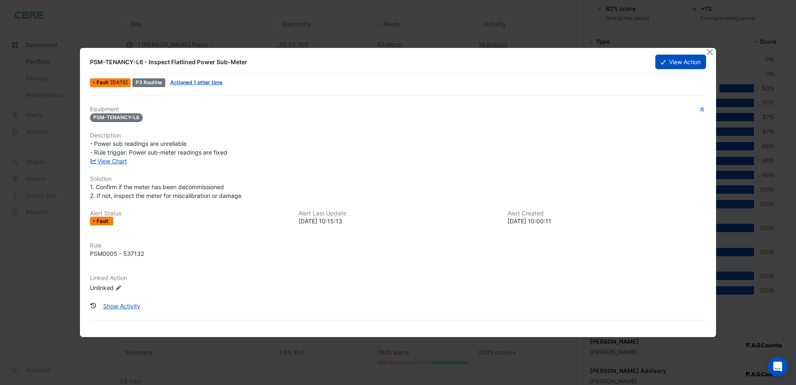  Describe the element at coordinates (159, 148) in the screenshot. I see `span: - Power sub readings are unreliable - Rule trigger: Power sub-meter readings are fixed` at that location.